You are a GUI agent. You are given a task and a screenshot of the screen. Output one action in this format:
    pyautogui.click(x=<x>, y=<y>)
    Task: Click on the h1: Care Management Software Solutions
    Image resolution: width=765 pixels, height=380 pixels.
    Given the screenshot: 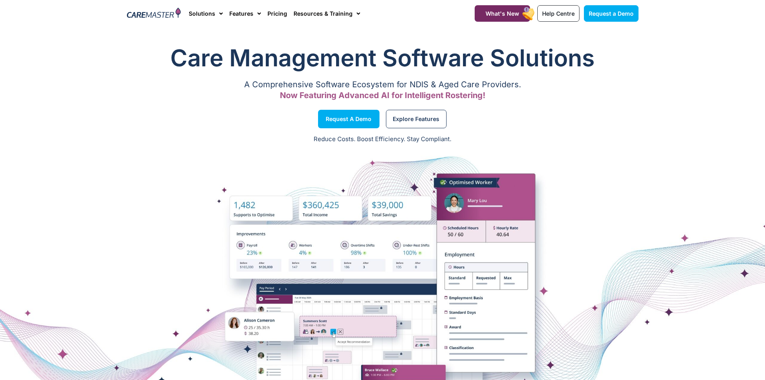 What is the action you would take?
    pyautogui.click(x=383, y=58)
    